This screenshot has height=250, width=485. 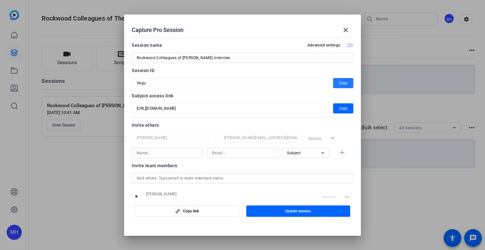 I want to click on button: Copy link, so click(x=187, y=211).